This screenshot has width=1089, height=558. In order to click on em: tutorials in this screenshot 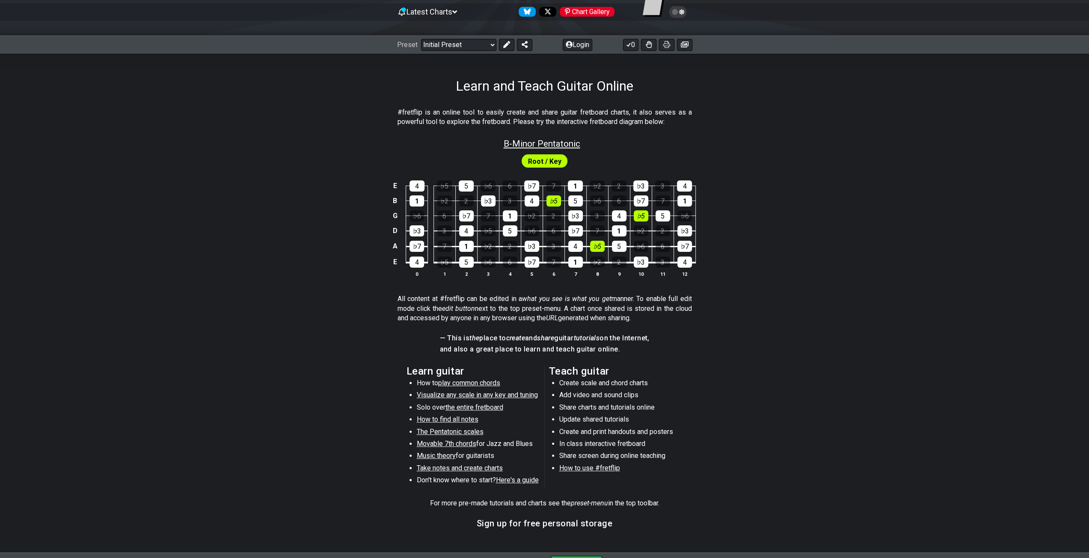, I will do `click(587, 338)`.